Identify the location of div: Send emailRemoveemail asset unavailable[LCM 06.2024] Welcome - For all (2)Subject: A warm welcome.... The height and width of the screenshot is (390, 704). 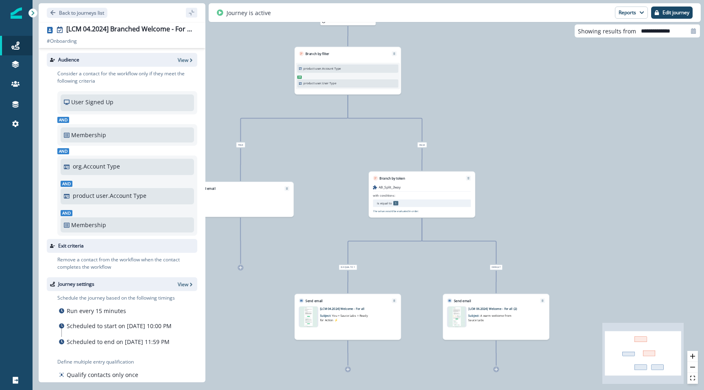
(496, 316).